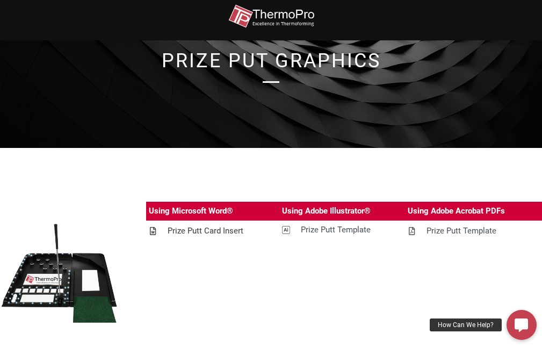  I want to click on div: Prize Putt Card Insert, so click(205, 231).